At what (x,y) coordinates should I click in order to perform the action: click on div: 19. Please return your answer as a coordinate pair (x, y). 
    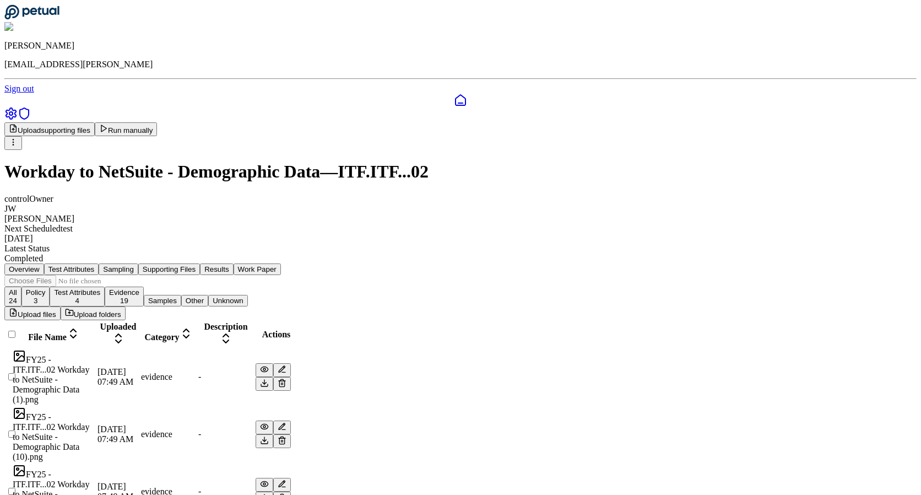
    Looking at the image, I should click on (124, 300).